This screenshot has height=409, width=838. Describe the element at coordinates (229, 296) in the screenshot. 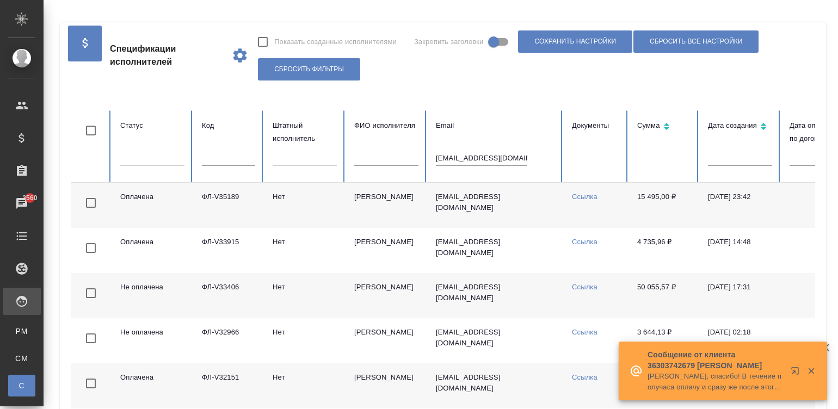

I see `td: ФЛ-V33406` at that location.